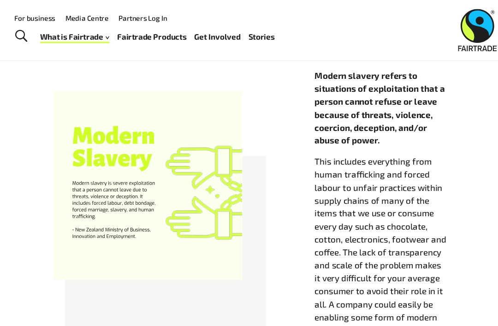  What do you see at coordinates (365, 225) in the screenshot?
I see `span: This includes everything from human trafficking and forced labour to unfair practices within supp...` at bounding box center [365, 225].